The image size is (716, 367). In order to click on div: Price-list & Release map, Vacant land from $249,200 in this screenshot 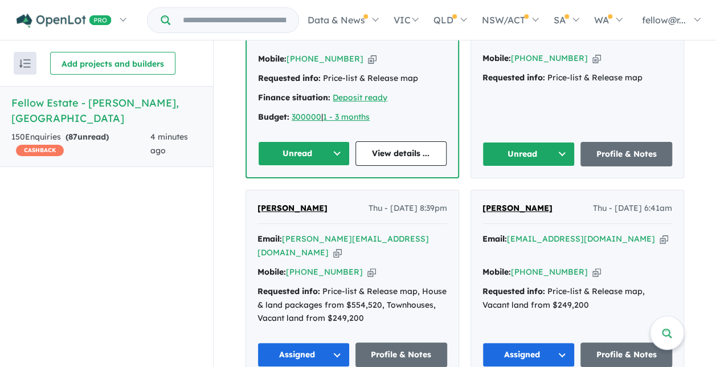, I will do `click(577, 299)`.